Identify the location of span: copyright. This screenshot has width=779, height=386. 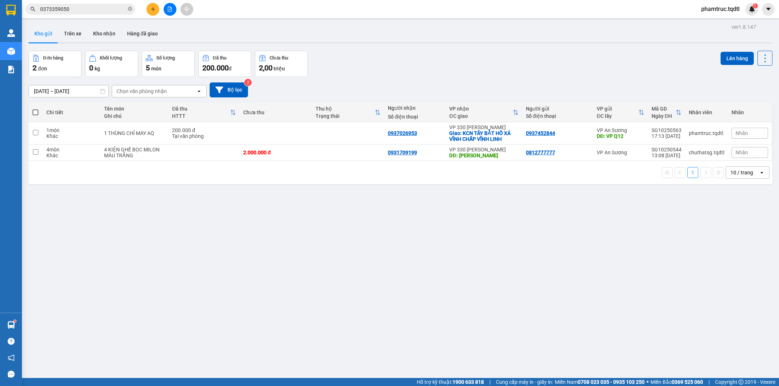
(741, 382).